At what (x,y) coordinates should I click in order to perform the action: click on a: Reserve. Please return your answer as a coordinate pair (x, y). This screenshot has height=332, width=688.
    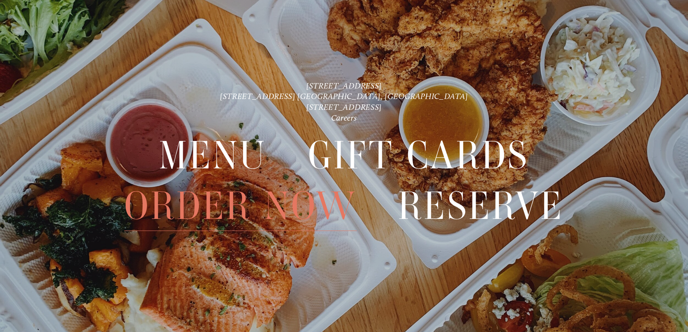
    Looking at the image, I should click on (481, 206).